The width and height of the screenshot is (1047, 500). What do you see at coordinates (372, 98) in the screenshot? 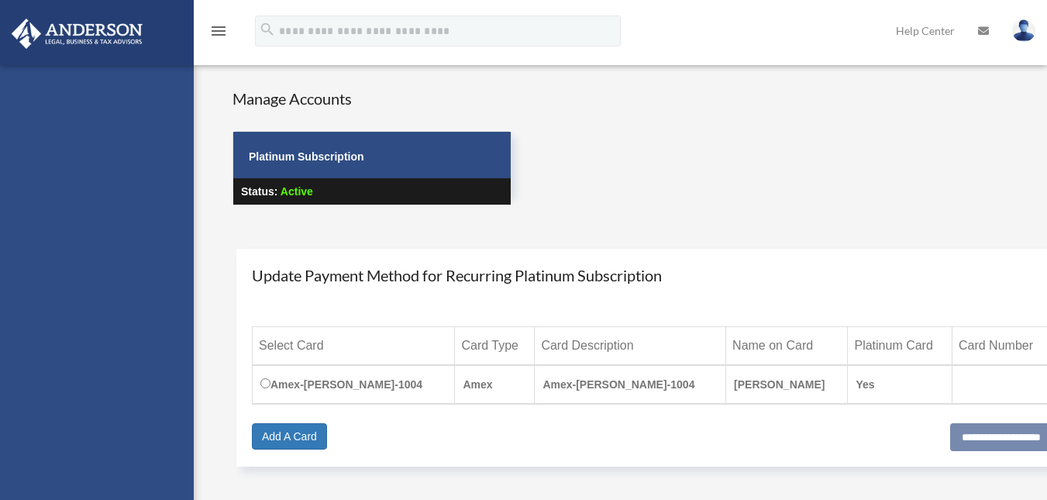
I see `h4: Manage Accounts` at bounding box center [372, 98].